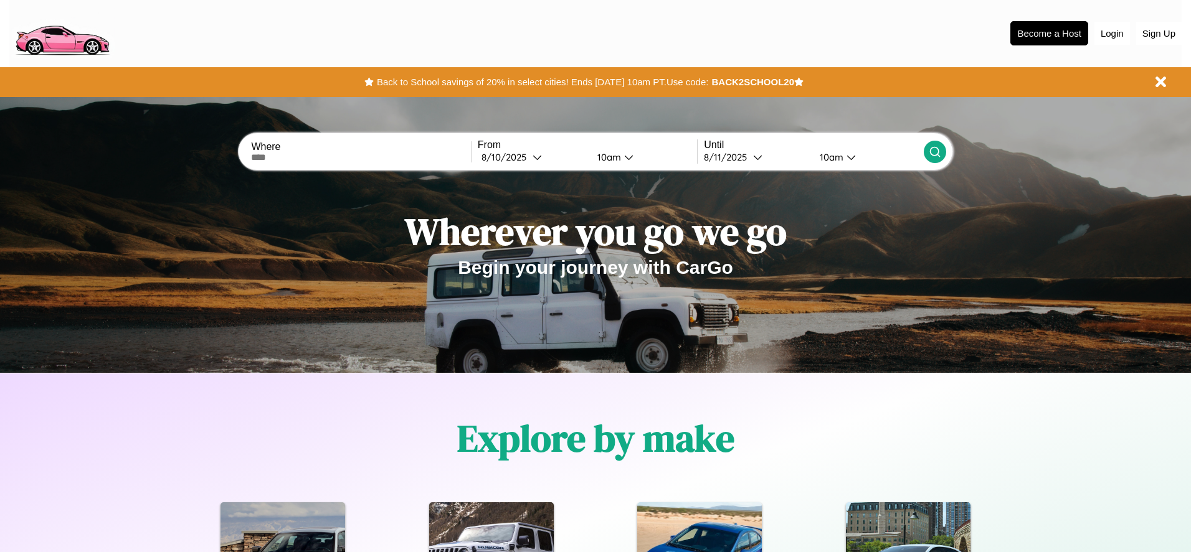 The width and height of the screenshot is (1191, 552). What do you see at coordinates (1049, 33) in the screenshot?
I see `button: Become a Host` at bounding box center [1049, 33].